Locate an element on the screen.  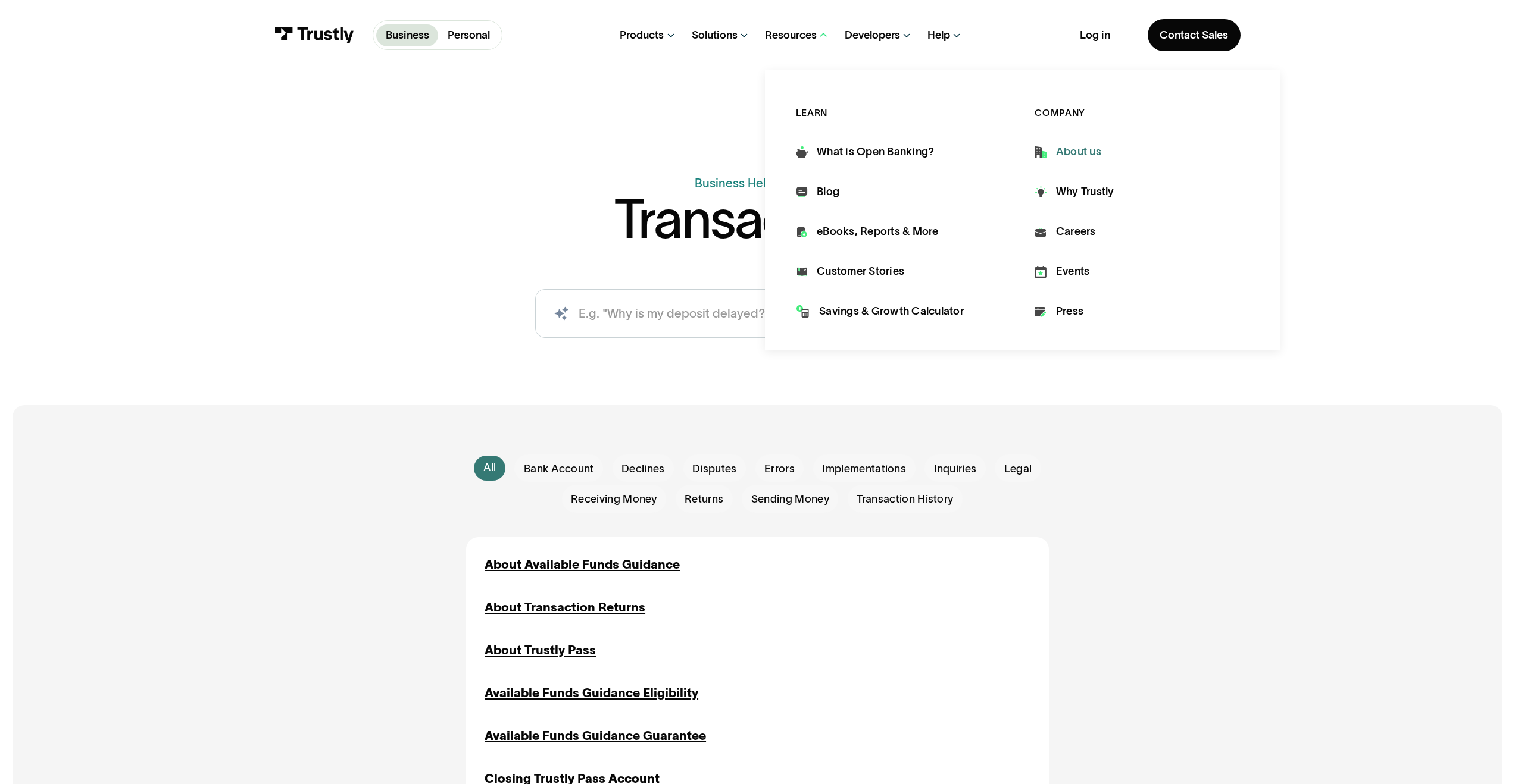
a: Available Funds Guidance Eligibility is located at coordinates (591, 693).